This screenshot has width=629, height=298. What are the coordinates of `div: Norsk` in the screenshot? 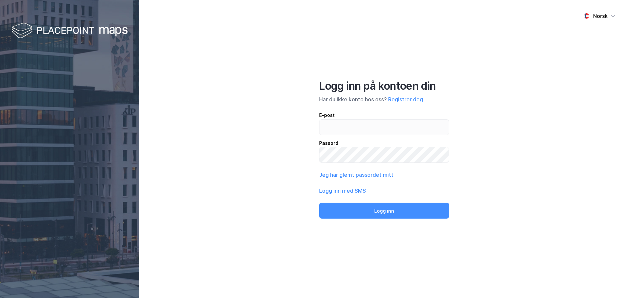 It's located at (601, 16).